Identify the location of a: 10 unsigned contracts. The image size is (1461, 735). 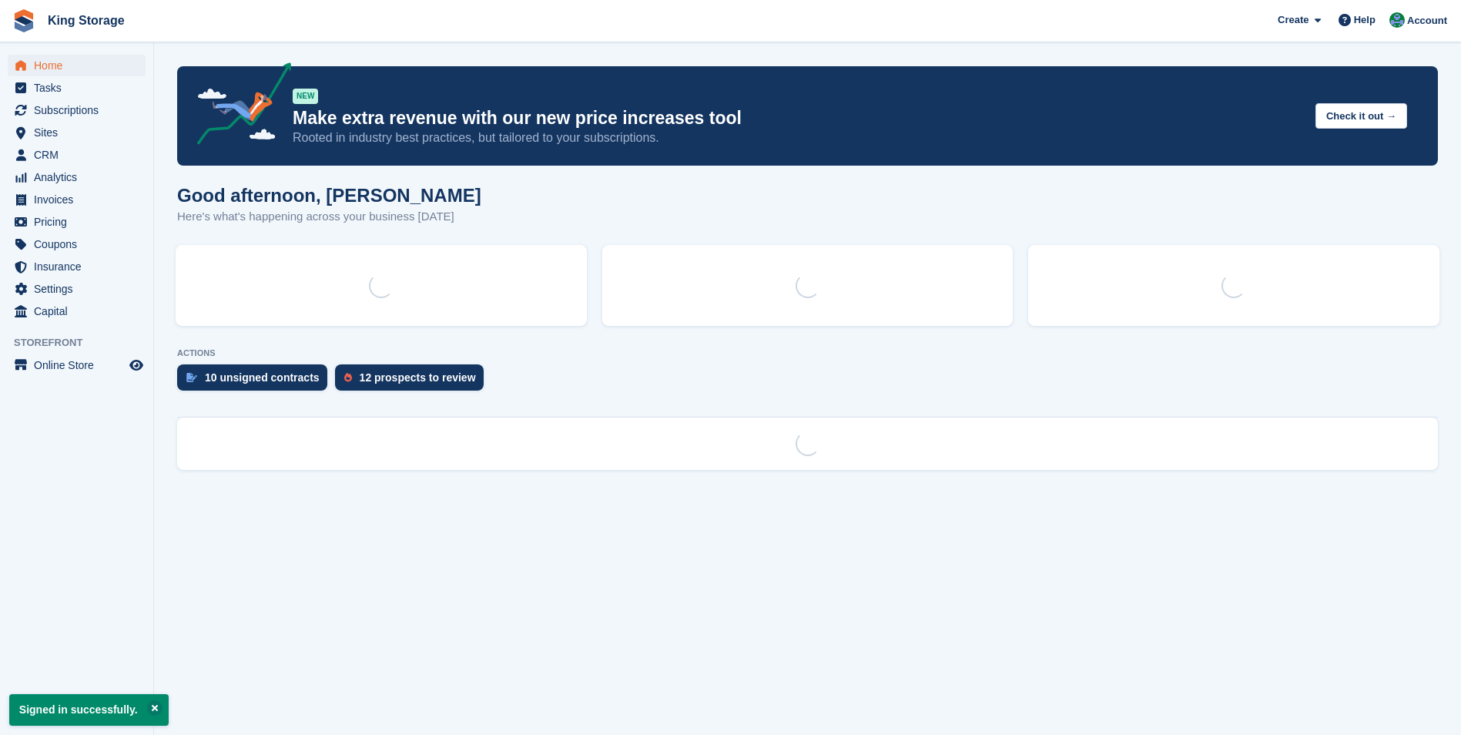
(256, 381).